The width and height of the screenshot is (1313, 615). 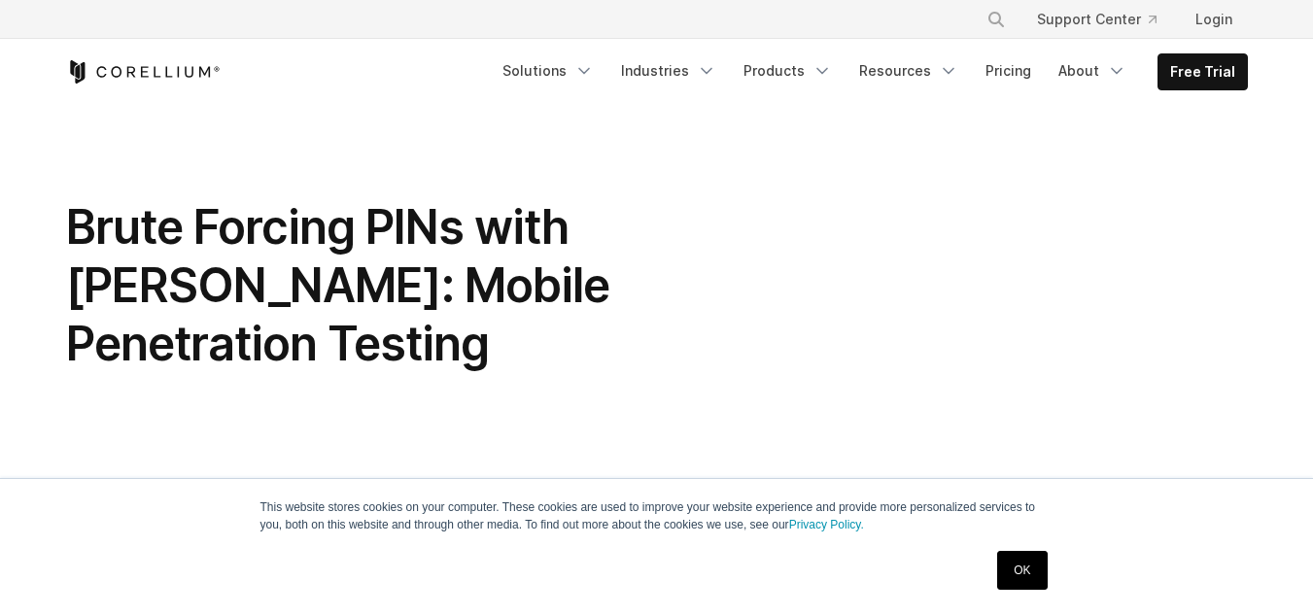 What do you see at coordinates (1021, 570) in the screenshot?
I see `a: OK` at bounding box center [1021, 570].